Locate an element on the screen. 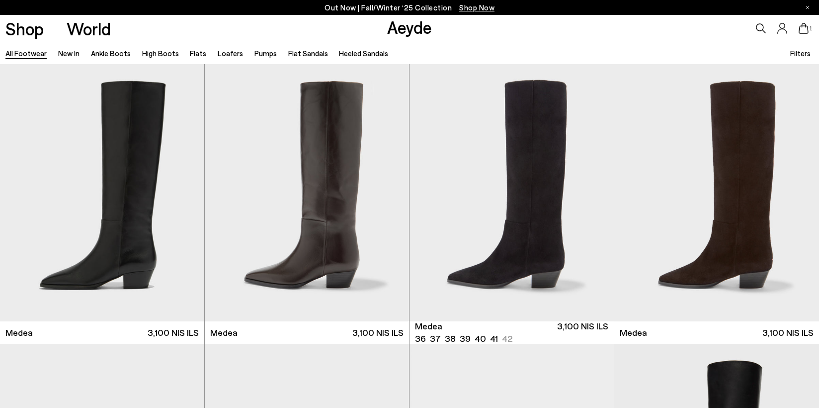  a: World is located at coordinates (88, 28).